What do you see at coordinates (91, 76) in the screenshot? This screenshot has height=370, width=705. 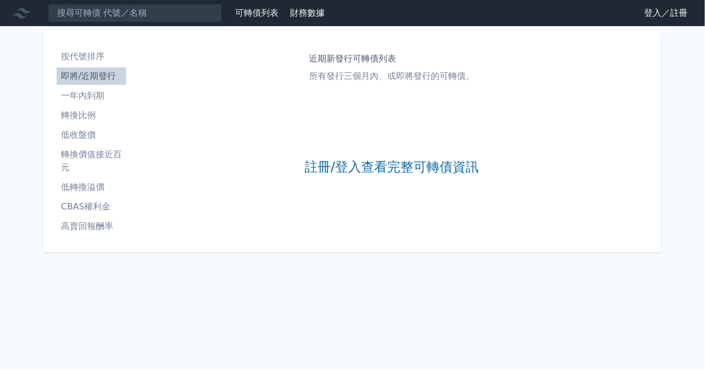 I see `li: 即將/近期發行` at bounding box center [91, 76].